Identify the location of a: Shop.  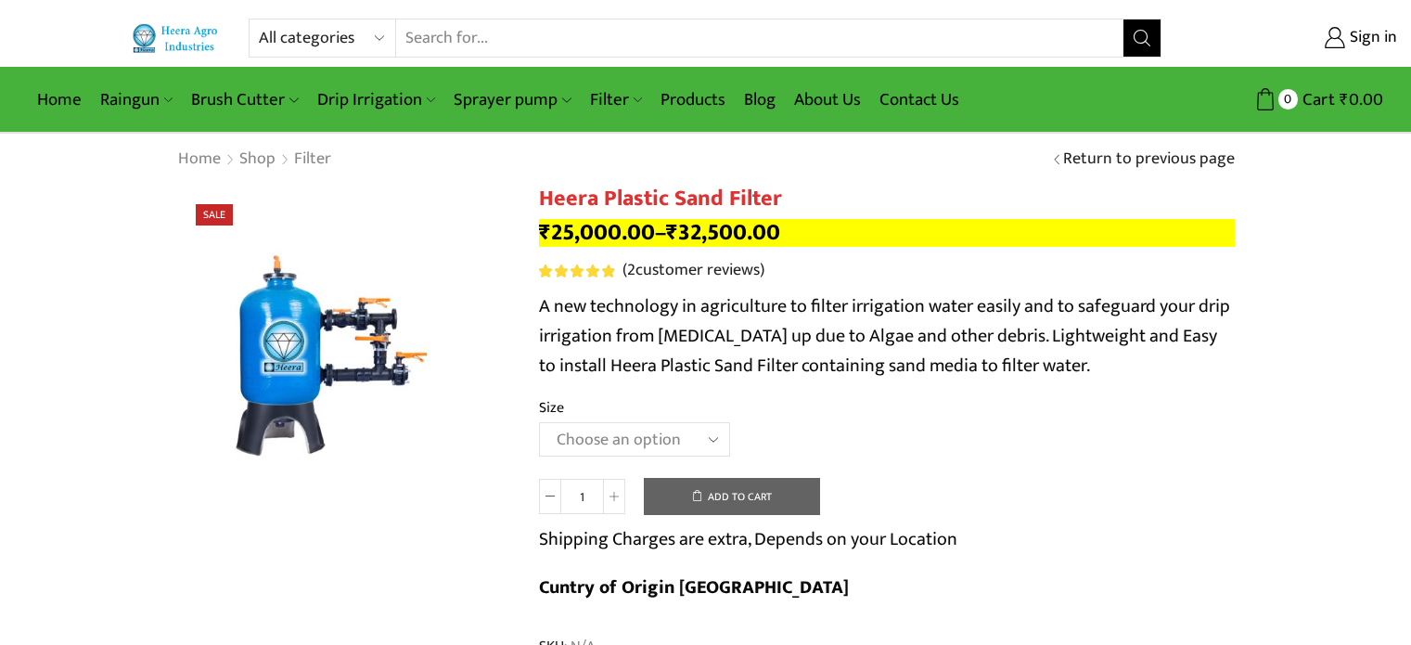
(257, 160).